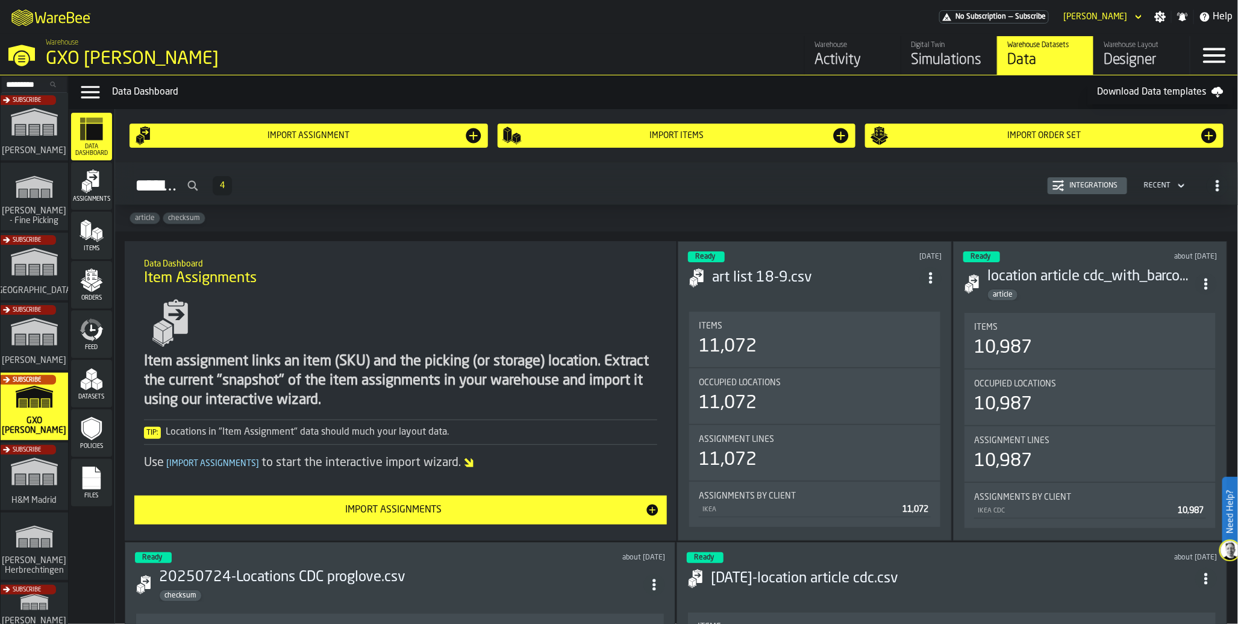 This screenshot has width=1238, height=624. What do you see at coordinates (1090, 397) in the screenshot?
I see `div: stat-Occupied Locations` at bounding box center [1090, 397].